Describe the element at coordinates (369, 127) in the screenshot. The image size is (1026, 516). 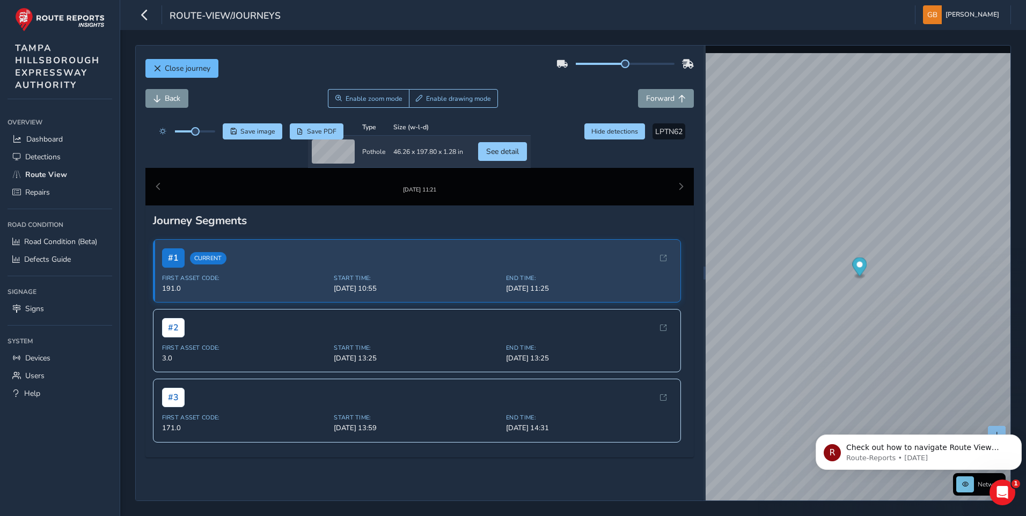
I see `span: Type` at that location.